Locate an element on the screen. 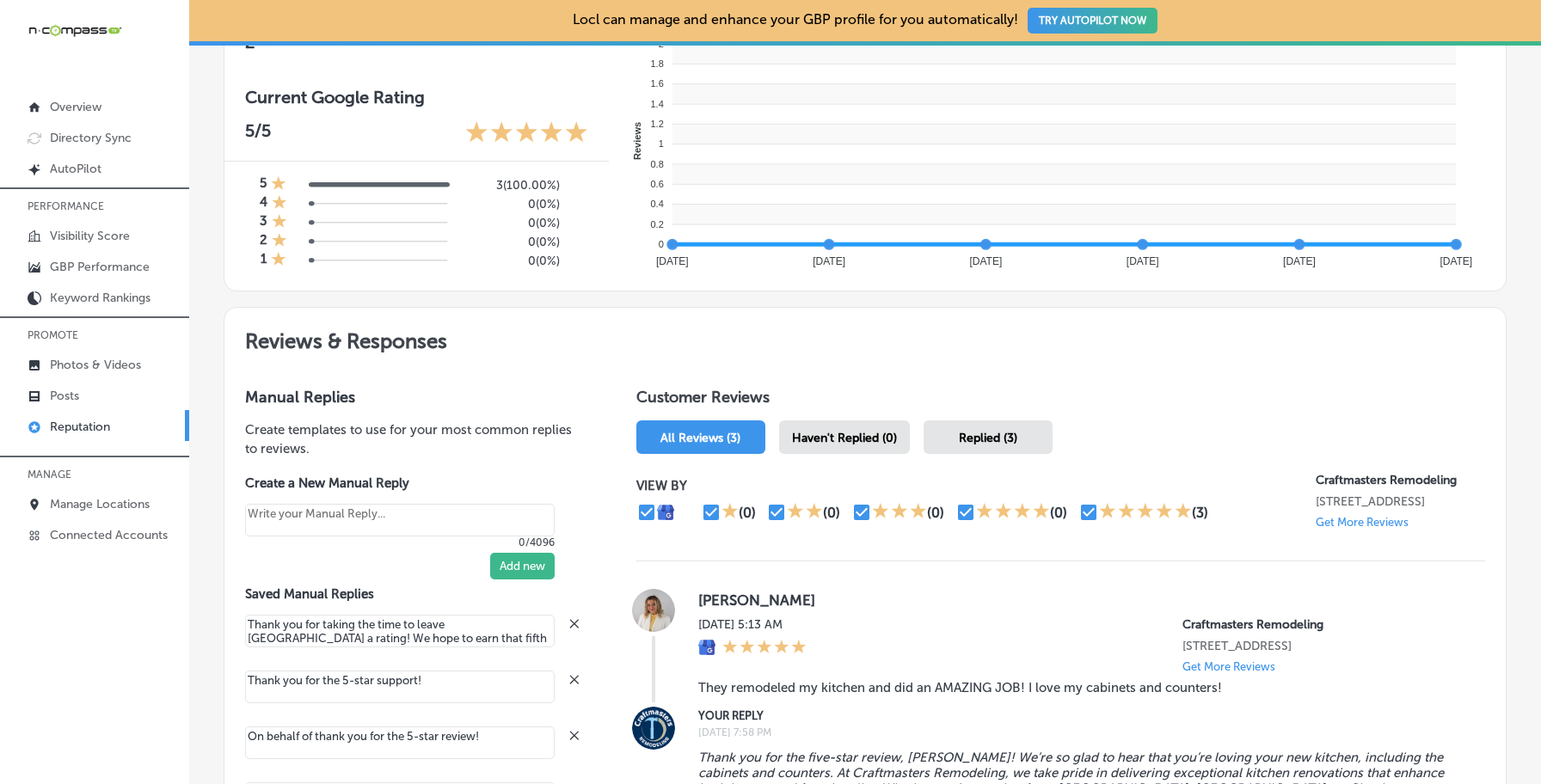 This screenshot has width=1541, height=784. button: TRY AUTOPILOT NOW is located at coordinates (1092, 21).